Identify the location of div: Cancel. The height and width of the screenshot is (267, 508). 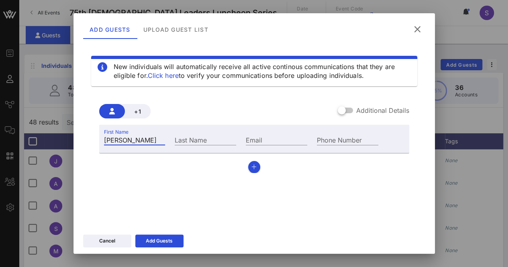
(107, 241).